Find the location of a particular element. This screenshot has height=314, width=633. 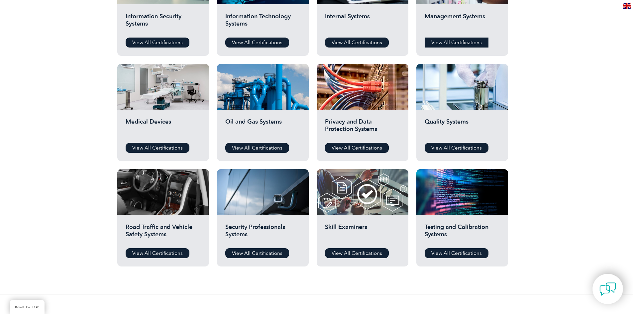

h2: Testing and Calibration Systems is located at coordinates (462, 233).